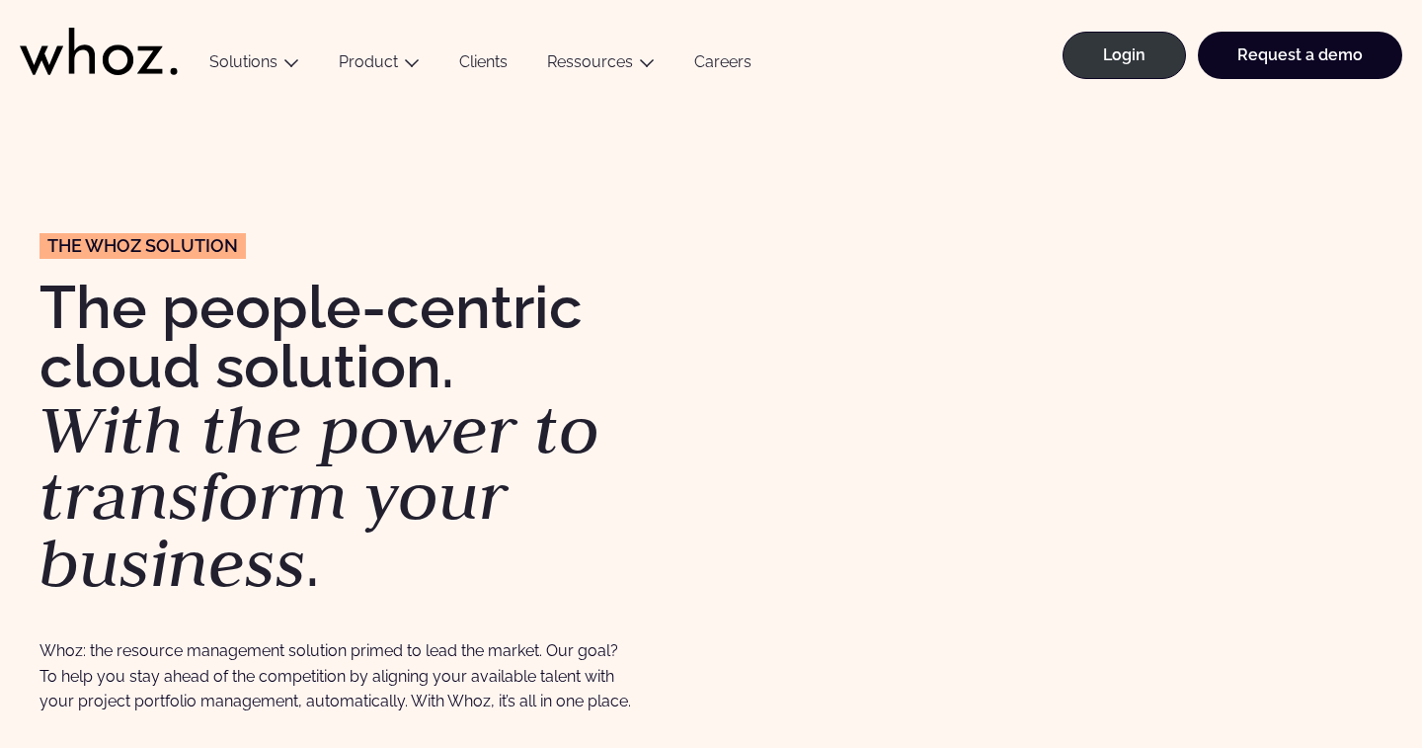 This screenshot has height=748, width=1422. I want to click on button: Solutions, so click(254, 65).